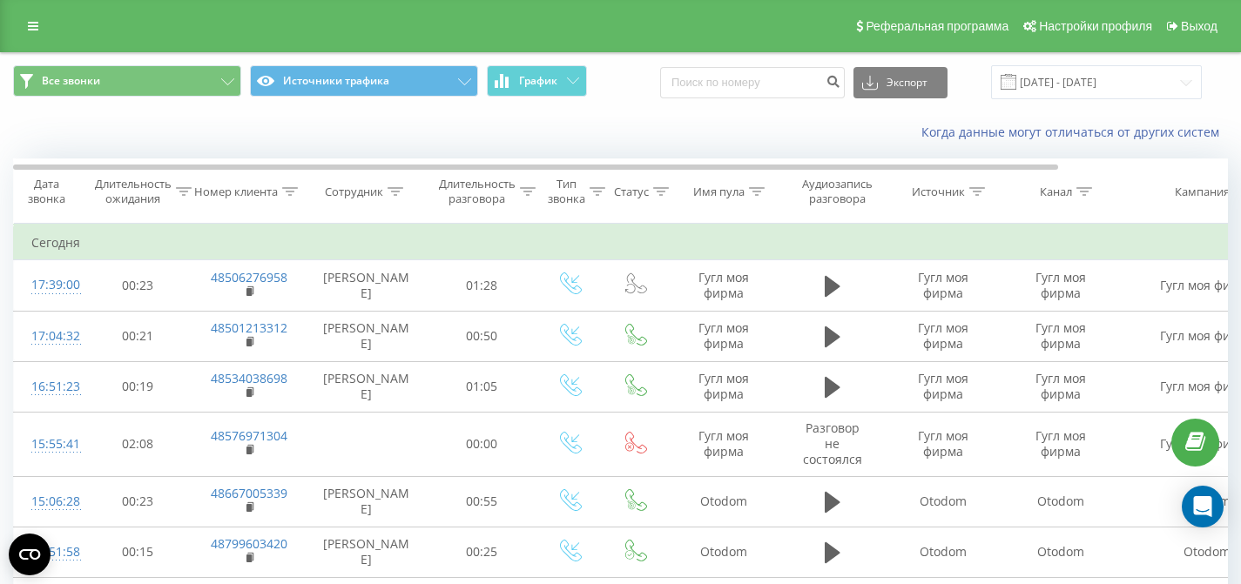 The width and height of the screenshot is (1241, 584). What do you see at coordinates (249, 493) in the screenshot?
I see `a: 48667005339` at bounding box center [249, 493].